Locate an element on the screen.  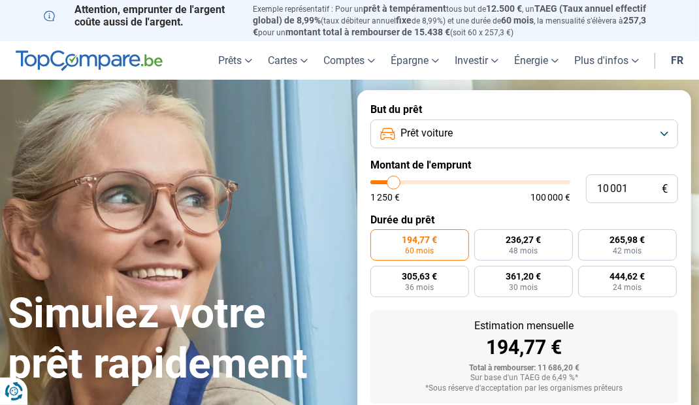
span: 305,63 € is located at coordinates (419, 276).